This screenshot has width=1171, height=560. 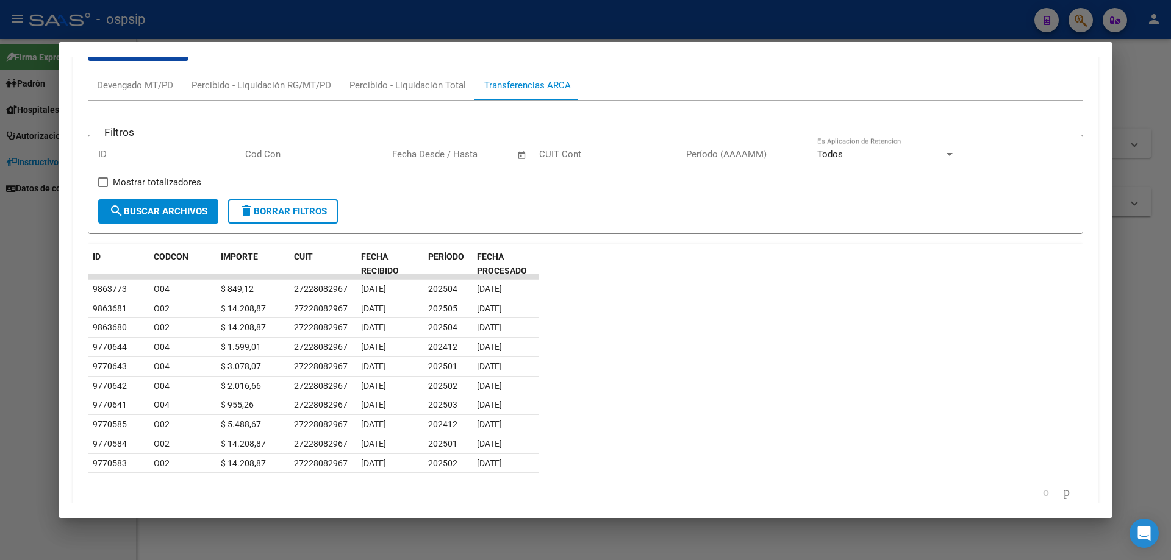 What do you see at coordinates (283, 212) in the screenshot?
I see `button: Borrar Filtros` at bounding box center [283, 212].